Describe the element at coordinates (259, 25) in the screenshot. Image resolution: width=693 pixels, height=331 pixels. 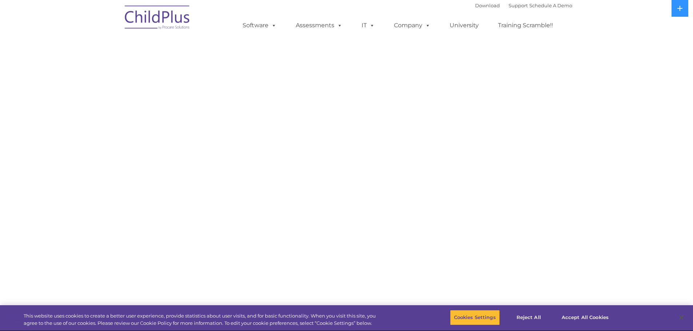
I see `a: Software` at that location.